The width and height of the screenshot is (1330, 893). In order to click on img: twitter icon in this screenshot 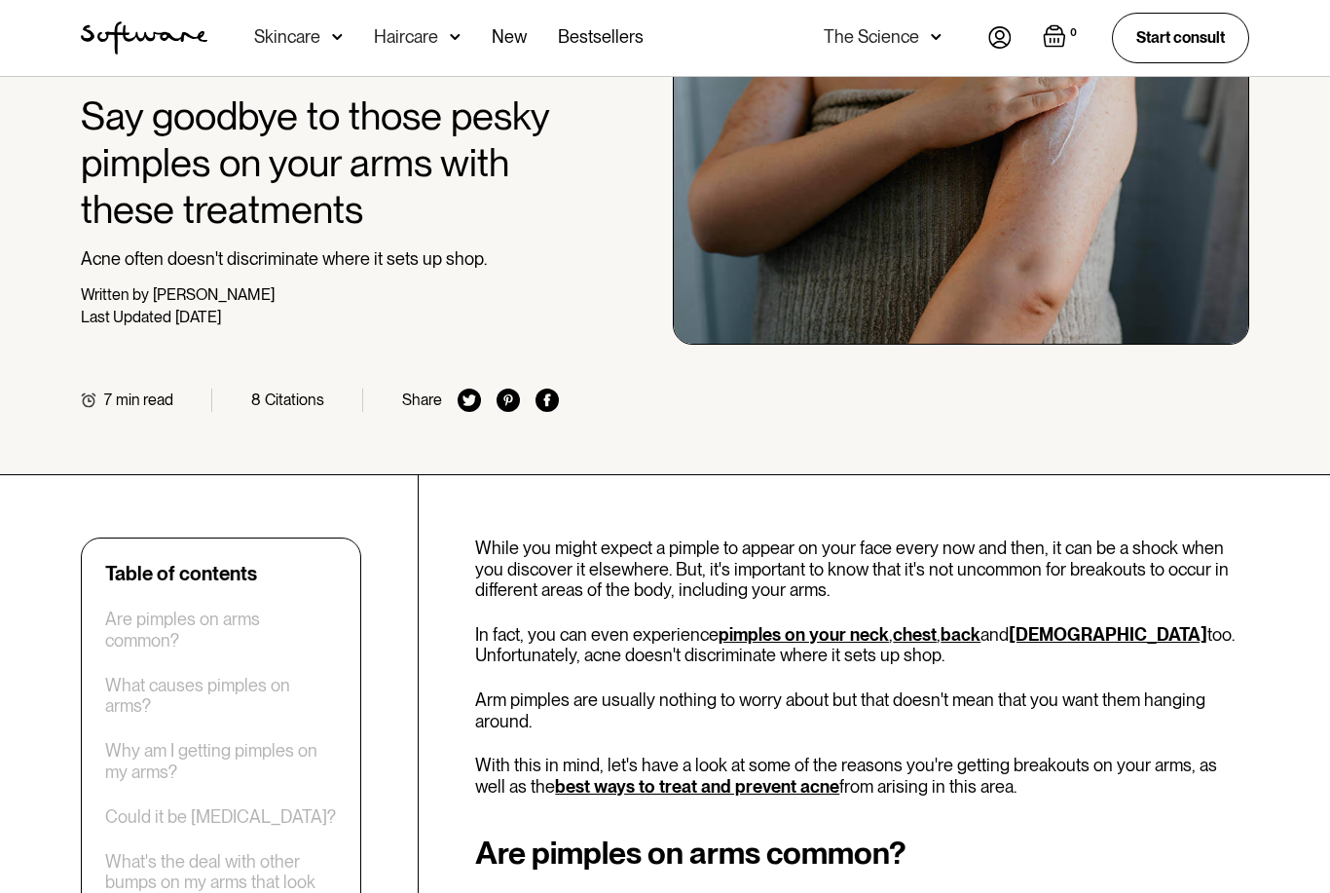, I will do `click(469, 400)`.